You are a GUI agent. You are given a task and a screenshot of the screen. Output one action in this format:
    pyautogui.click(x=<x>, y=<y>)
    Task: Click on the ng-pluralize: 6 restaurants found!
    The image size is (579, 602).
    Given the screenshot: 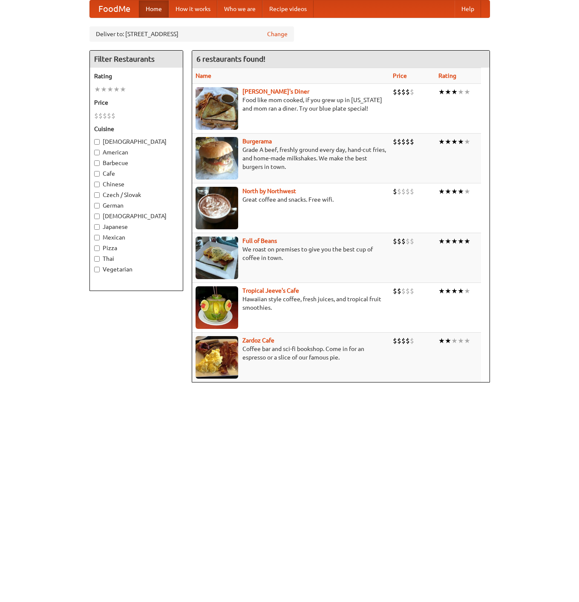 What is the action you would take?
    pyautogui.click(x=231, y=59)
    